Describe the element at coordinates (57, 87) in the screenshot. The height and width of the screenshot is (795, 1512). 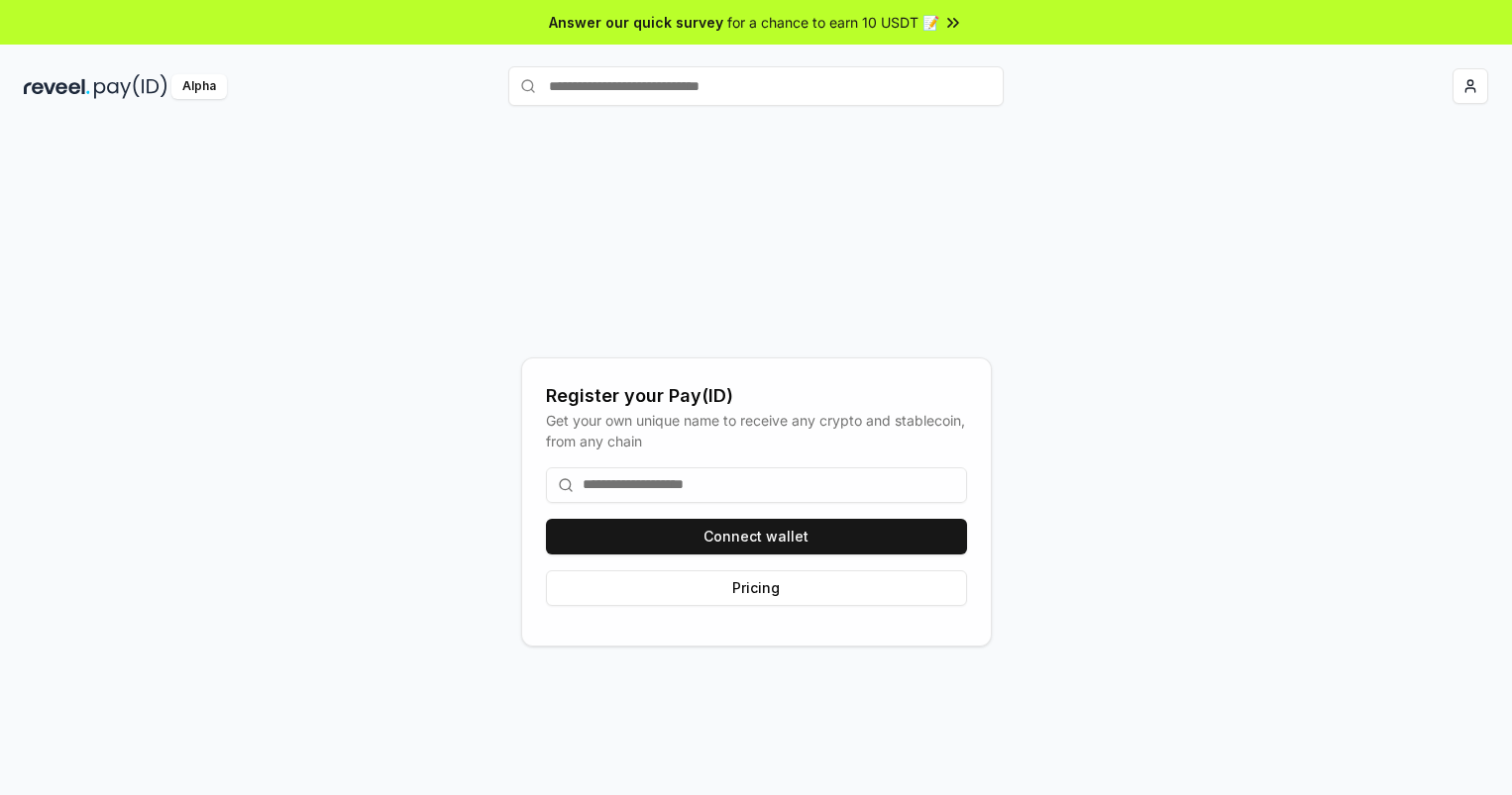
I see `img: reveel_dark` at that location.